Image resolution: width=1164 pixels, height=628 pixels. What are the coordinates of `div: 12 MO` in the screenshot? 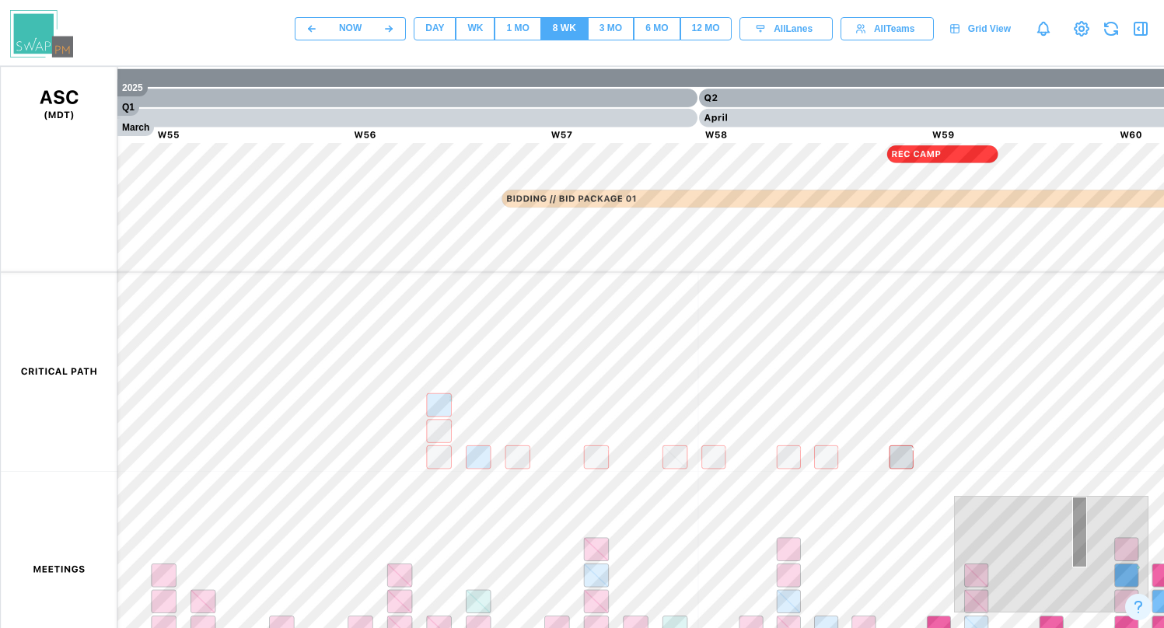 It's located at (706, 28).